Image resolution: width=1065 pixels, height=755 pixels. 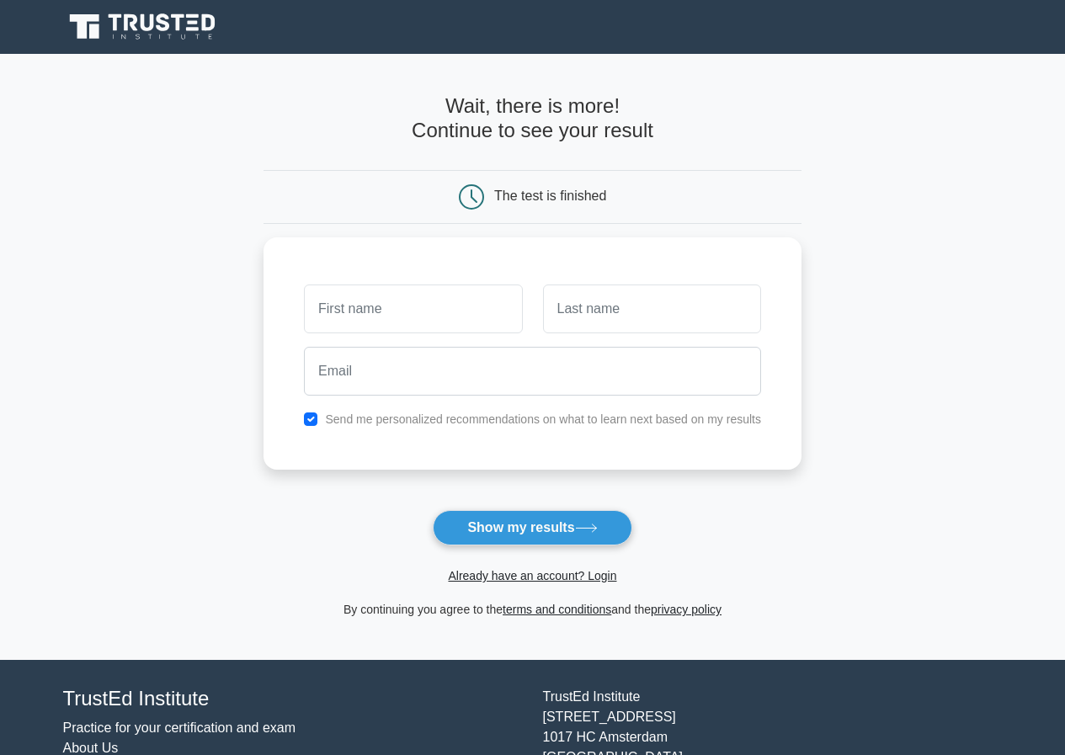 What do you see at coordinates (179, 727) in the screenshot?
I see `a: Practice for your certification and exam` at bounding box center [179, 727].